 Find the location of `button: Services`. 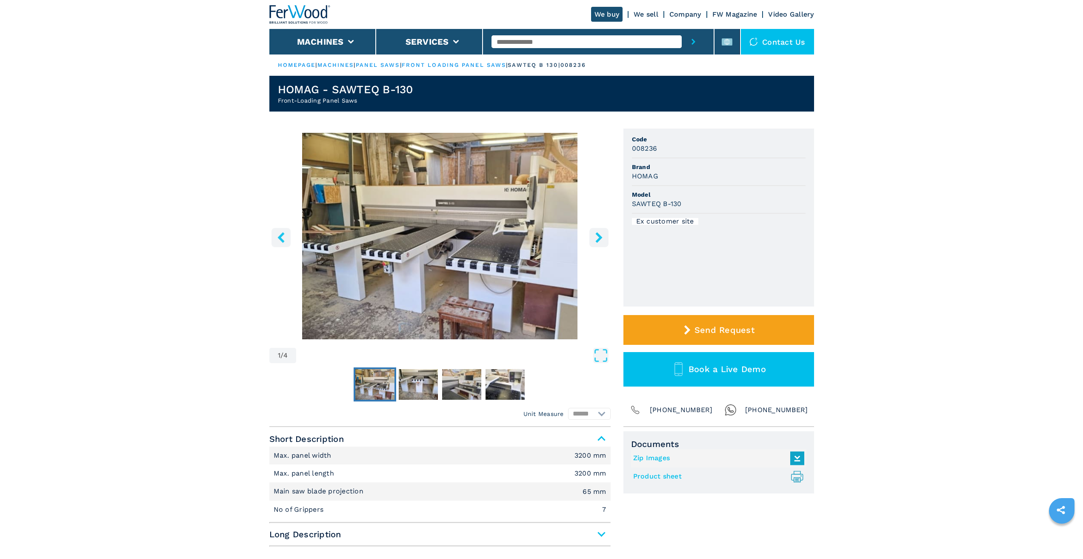

button: Services is located at coordinates (427, 42).